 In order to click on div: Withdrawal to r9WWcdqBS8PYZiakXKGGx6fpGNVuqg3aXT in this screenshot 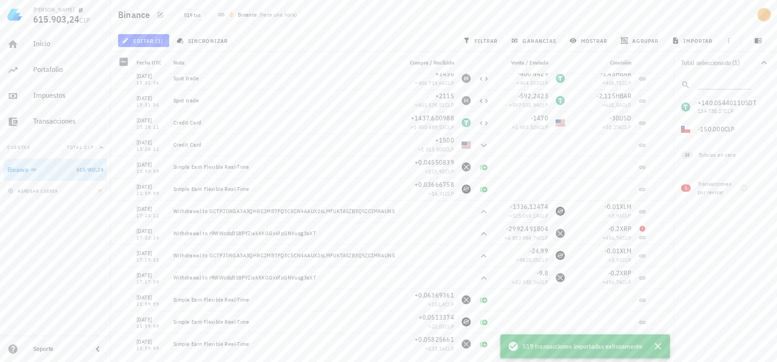, I will do `click(284, 233)`.